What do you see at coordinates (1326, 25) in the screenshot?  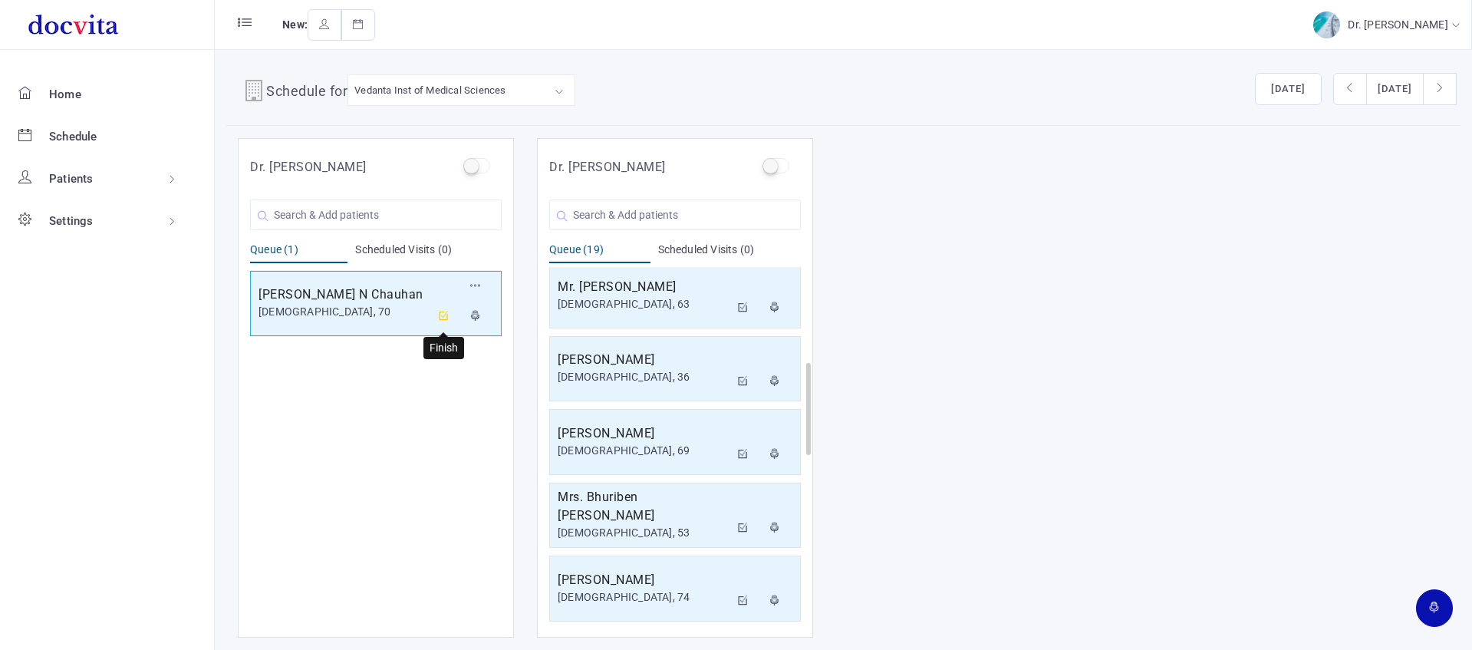 I see `img: img-2.jpg` at bounding box center [1326, 25].